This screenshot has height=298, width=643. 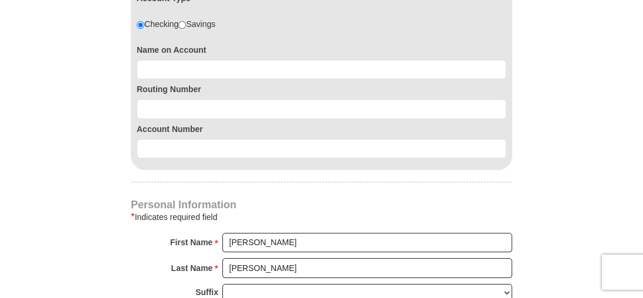 What do you see at coordinates (322, 50) in the screenshot?
I see `label: Name on Account` at bounding box center [322, 50].